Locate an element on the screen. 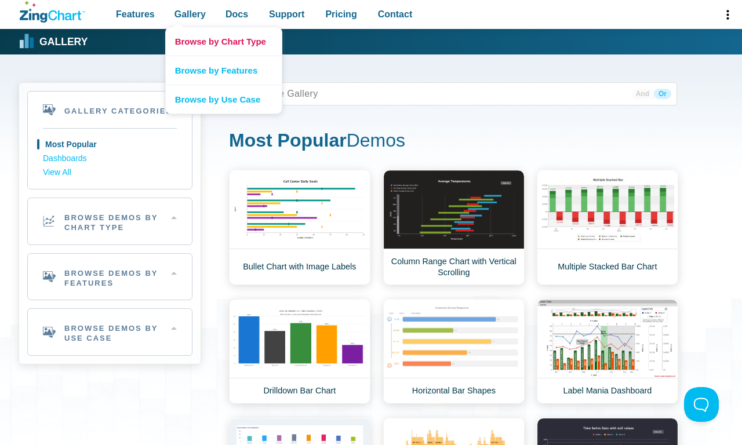 The image size is (742, 445). a: Multiple Stacked Bar Chart is located at coordinates (607, 227).